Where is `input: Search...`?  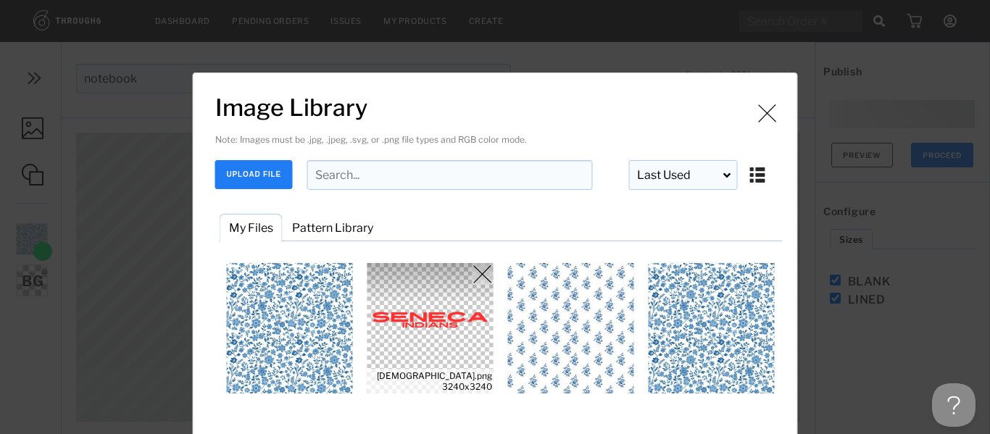 input: Search... is located at coordinates (450, 175).